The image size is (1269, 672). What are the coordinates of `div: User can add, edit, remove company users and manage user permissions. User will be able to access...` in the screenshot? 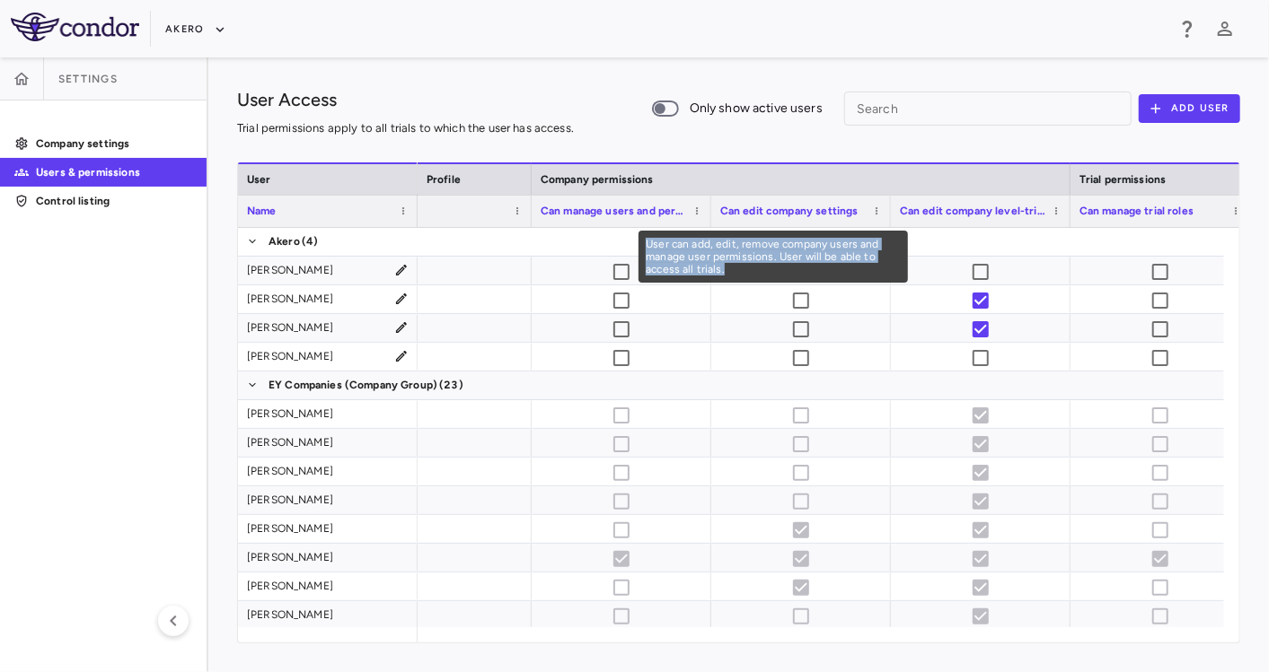 It's located at (773, 257).